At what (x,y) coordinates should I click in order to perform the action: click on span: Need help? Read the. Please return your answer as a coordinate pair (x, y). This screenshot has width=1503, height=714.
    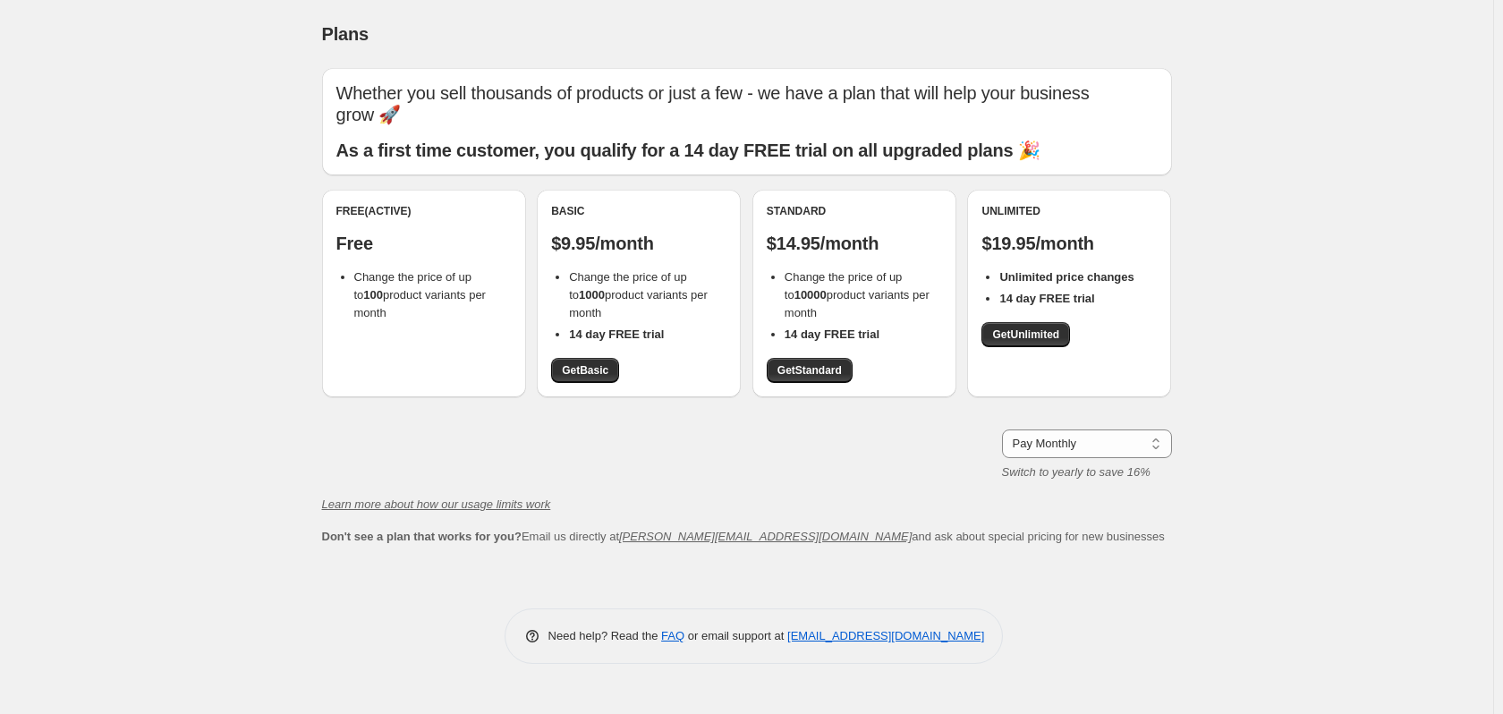
    Looking at the image, I should click on (605, 635).